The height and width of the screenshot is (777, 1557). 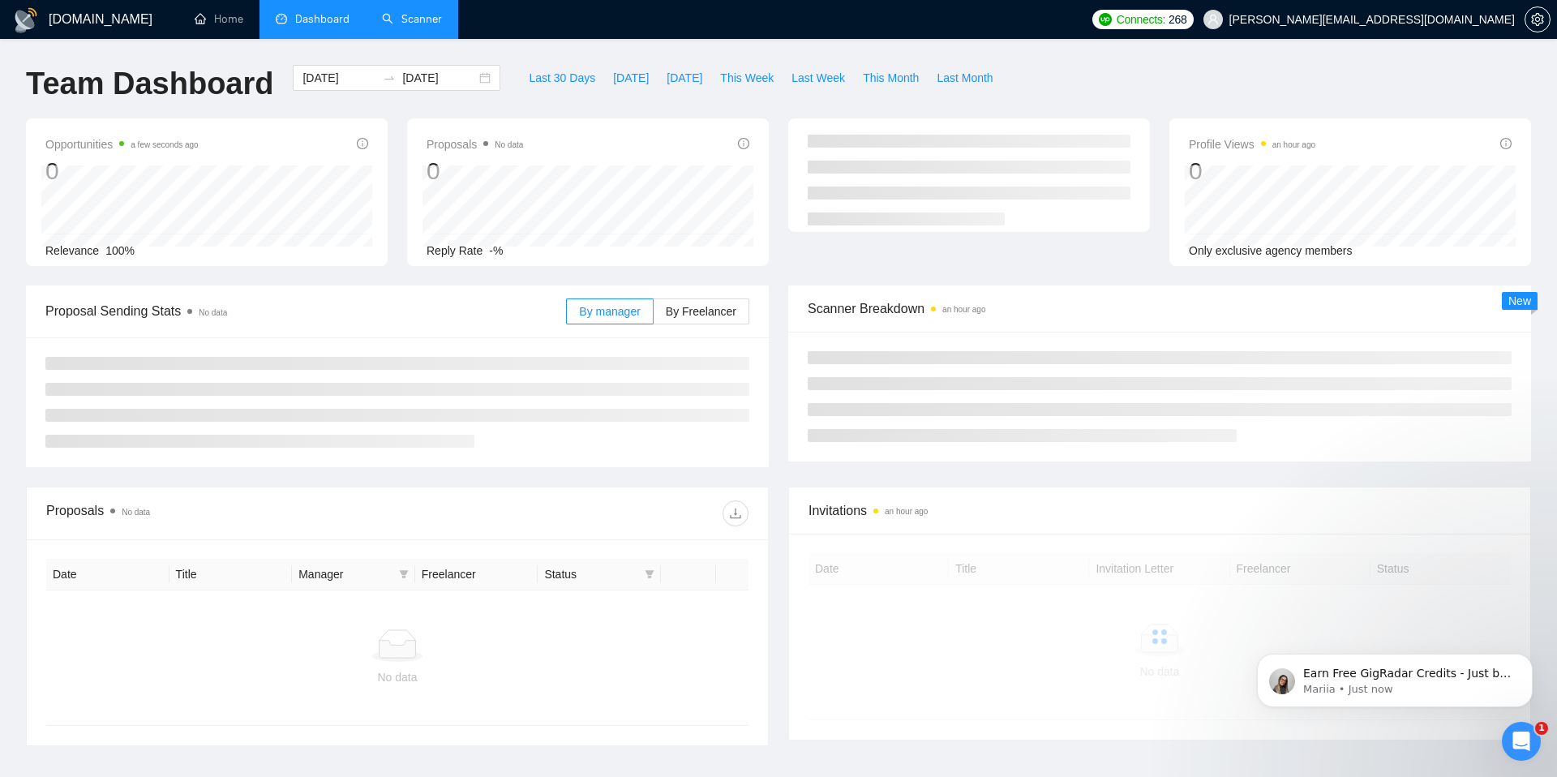 I want to click on th: Freelancer, so click(x=477, y=574).